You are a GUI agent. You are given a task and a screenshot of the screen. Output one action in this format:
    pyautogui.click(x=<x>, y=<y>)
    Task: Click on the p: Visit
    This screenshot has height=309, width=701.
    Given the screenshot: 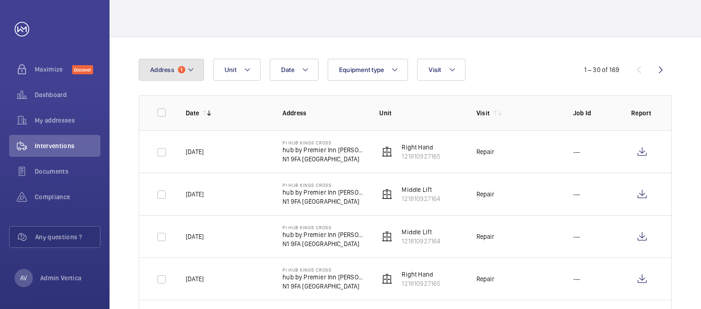 What is the action you would take?
    pyautogui.click(x=483, y=113)
    